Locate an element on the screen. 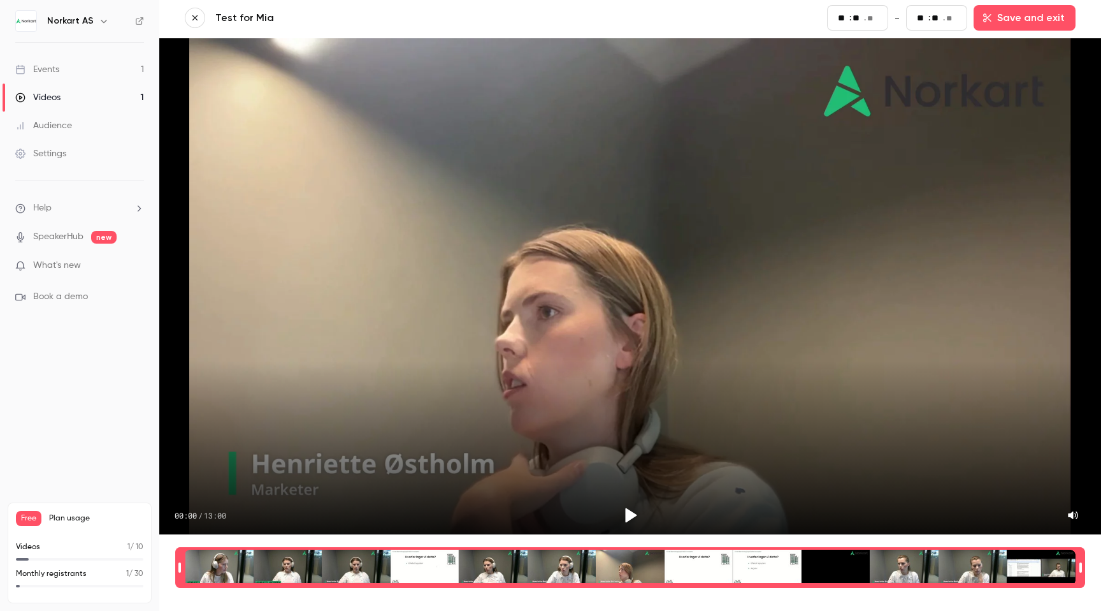 The height and width of the screenshot is (611, 1101). div: Time range seconds start time is located at coordinates (180, 567).